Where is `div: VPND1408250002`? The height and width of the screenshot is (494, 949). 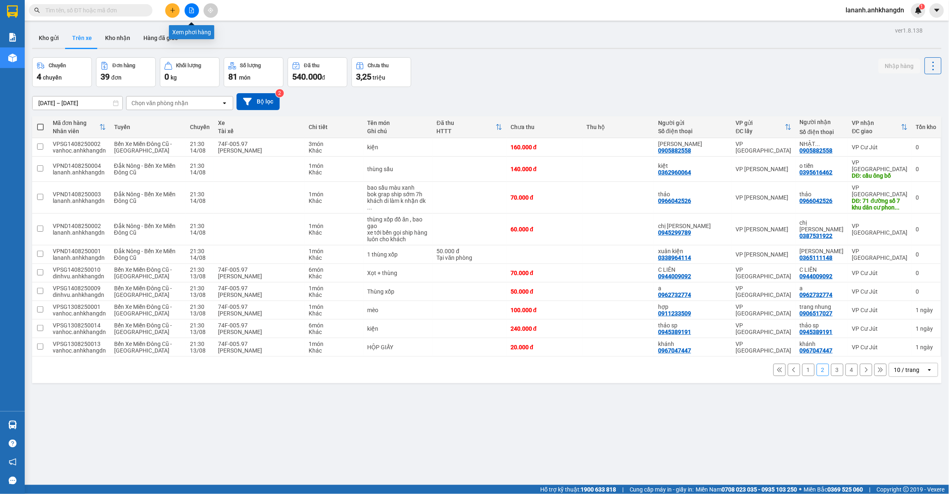
div: VPND1408250002 is located at coordinates (79, 226).